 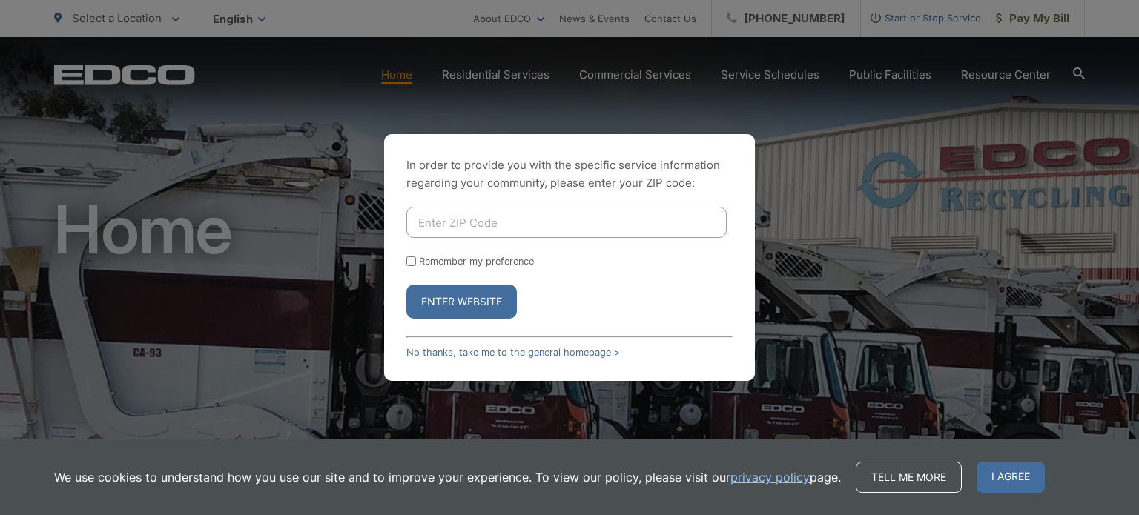 I want to click on input: Enter ZIP Code, so click(x=567, y=222).